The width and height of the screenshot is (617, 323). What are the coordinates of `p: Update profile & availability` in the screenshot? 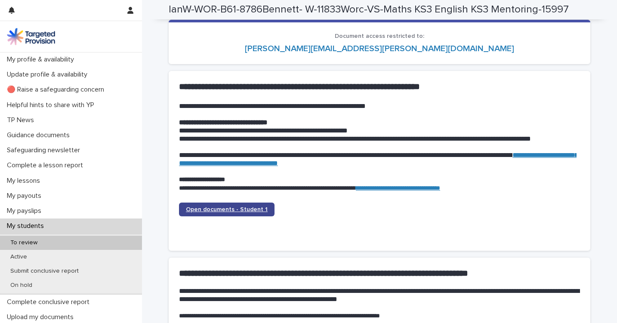 It's located at (49, 74).